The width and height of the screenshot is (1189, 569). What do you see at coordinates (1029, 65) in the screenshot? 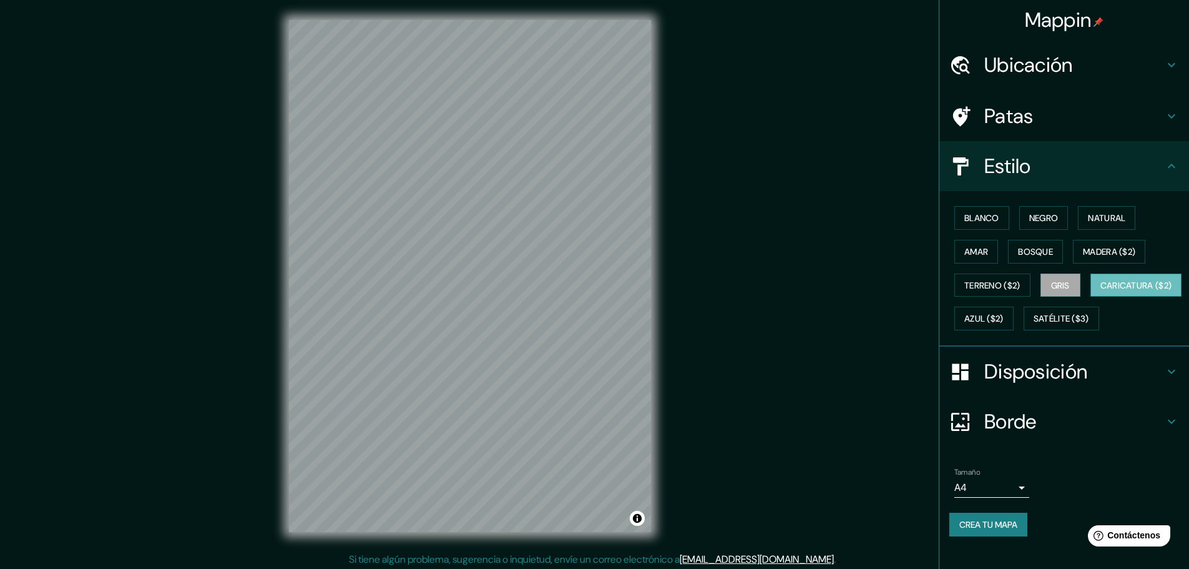
I see `font: Ubicación` at bounding box center [1029, 65].